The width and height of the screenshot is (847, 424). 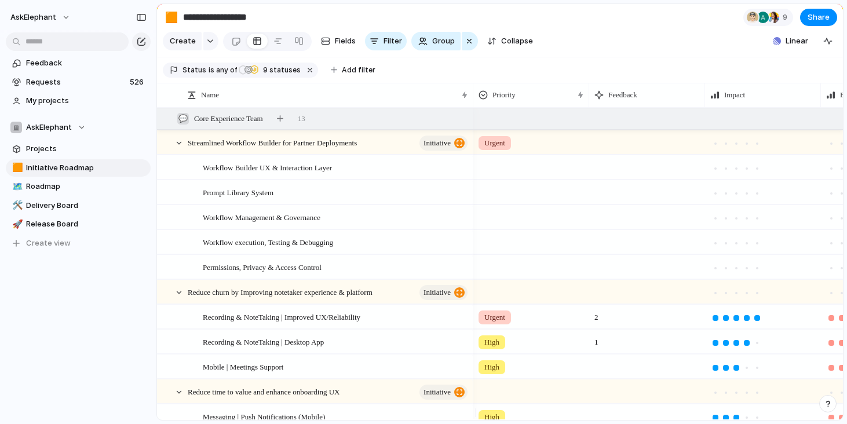 I want to click on button: Collapse, so click(x=510, y=41).